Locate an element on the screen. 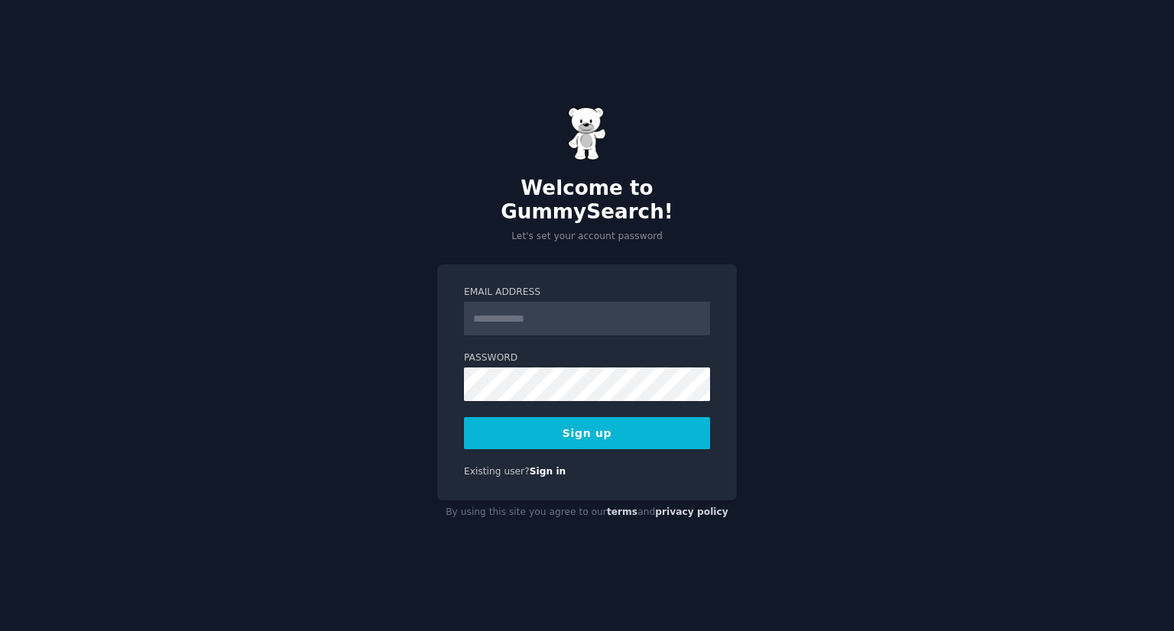  a: terms is located at coordinates (622, 512).